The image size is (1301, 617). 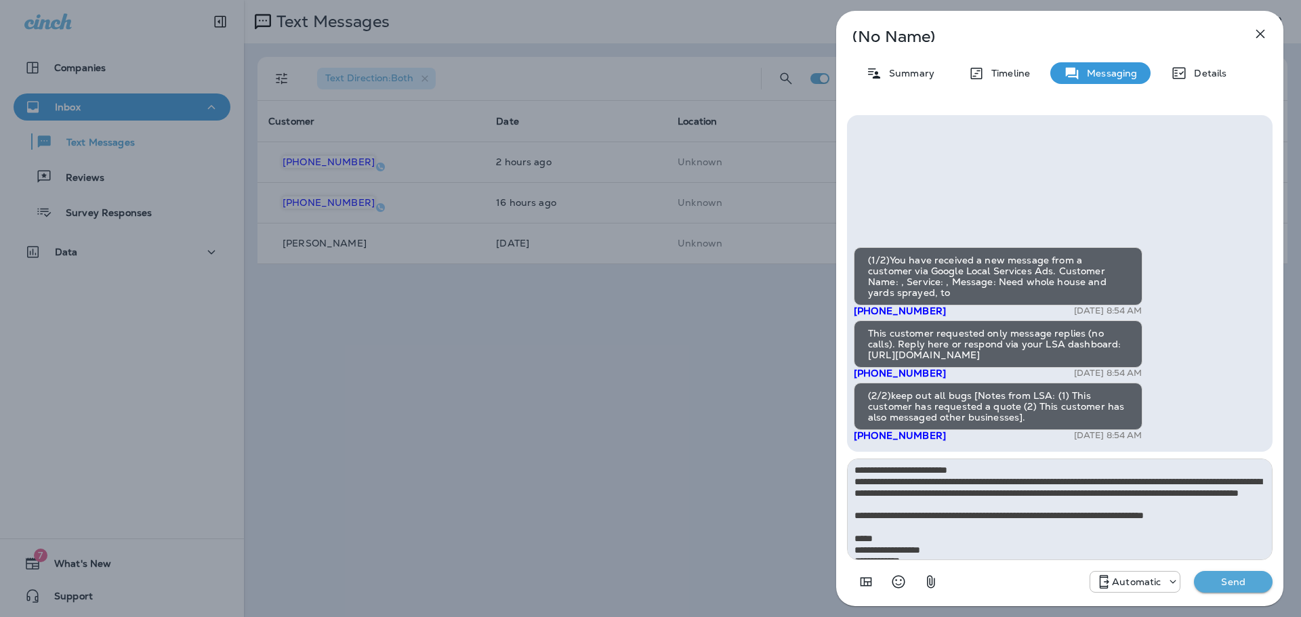 I want to click on p: Messaging, so click(x=1109, y=73).